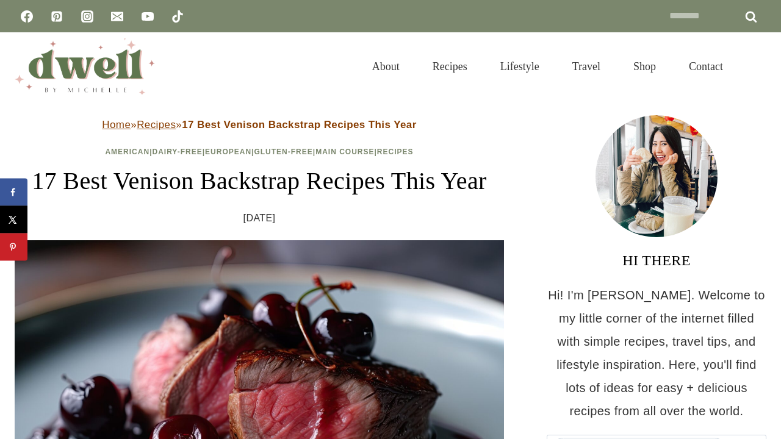 This screenshot has width=781, height=439. I want to click on a: Email, so click(117, 16).